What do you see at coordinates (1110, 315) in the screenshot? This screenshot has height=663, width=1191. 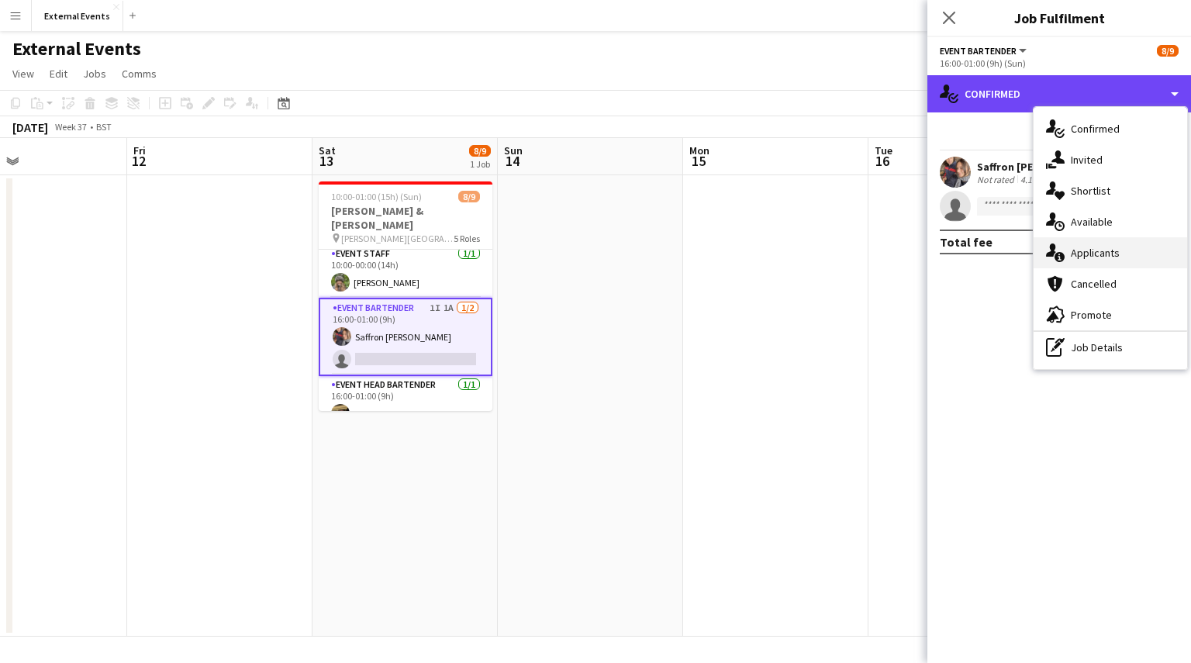 I see `div: Promote` at bounding box center [1110, 315].